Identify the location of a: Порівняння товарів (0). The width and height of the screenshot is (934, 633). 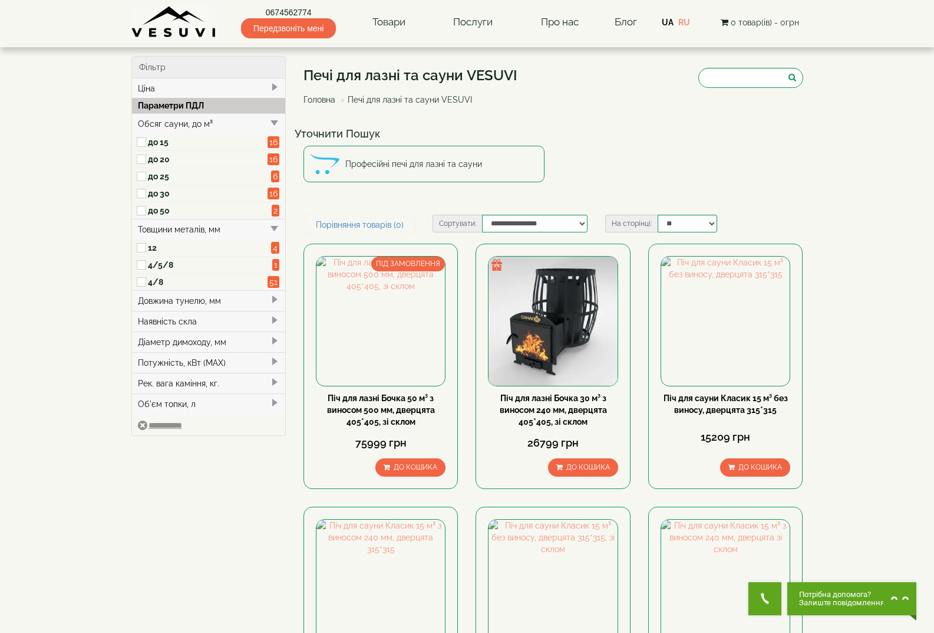
(360, 225).